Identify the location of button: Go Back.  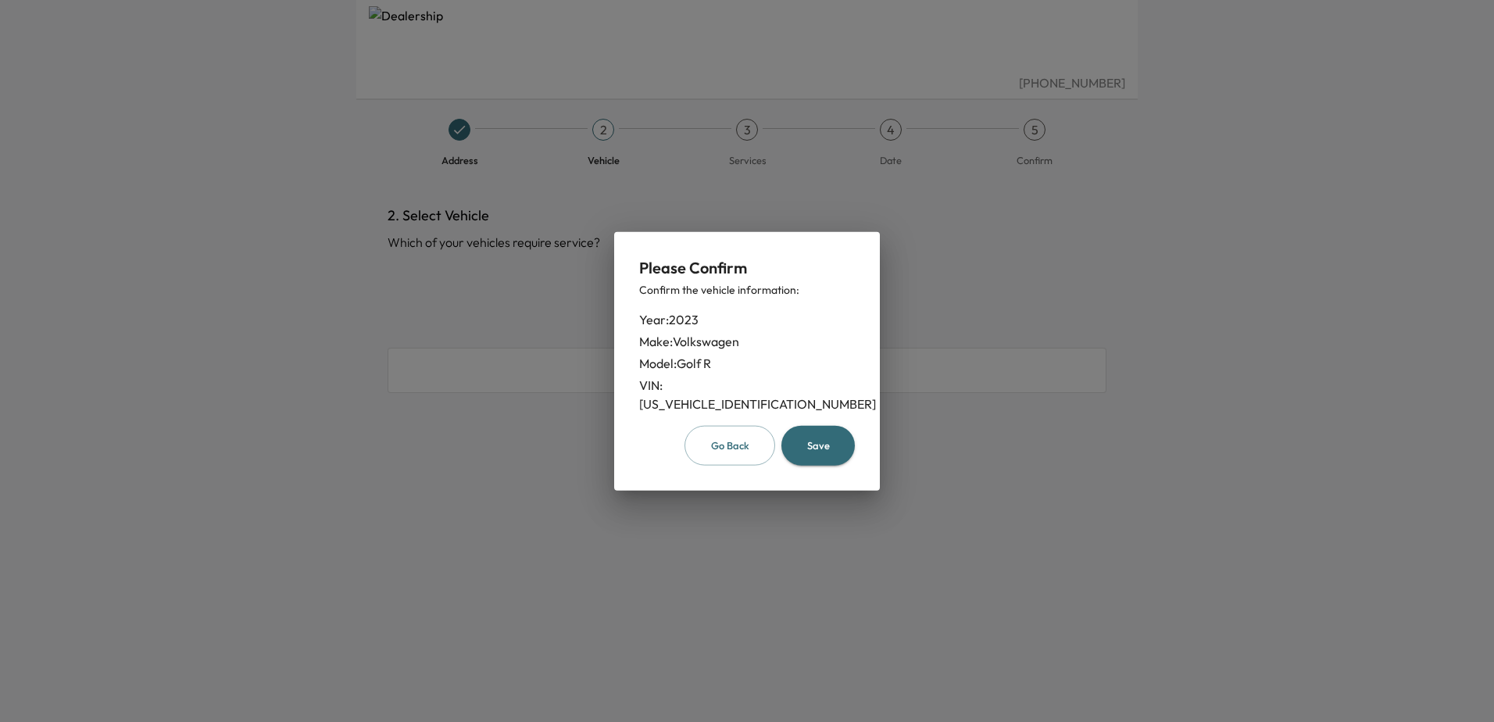
(730, 445).